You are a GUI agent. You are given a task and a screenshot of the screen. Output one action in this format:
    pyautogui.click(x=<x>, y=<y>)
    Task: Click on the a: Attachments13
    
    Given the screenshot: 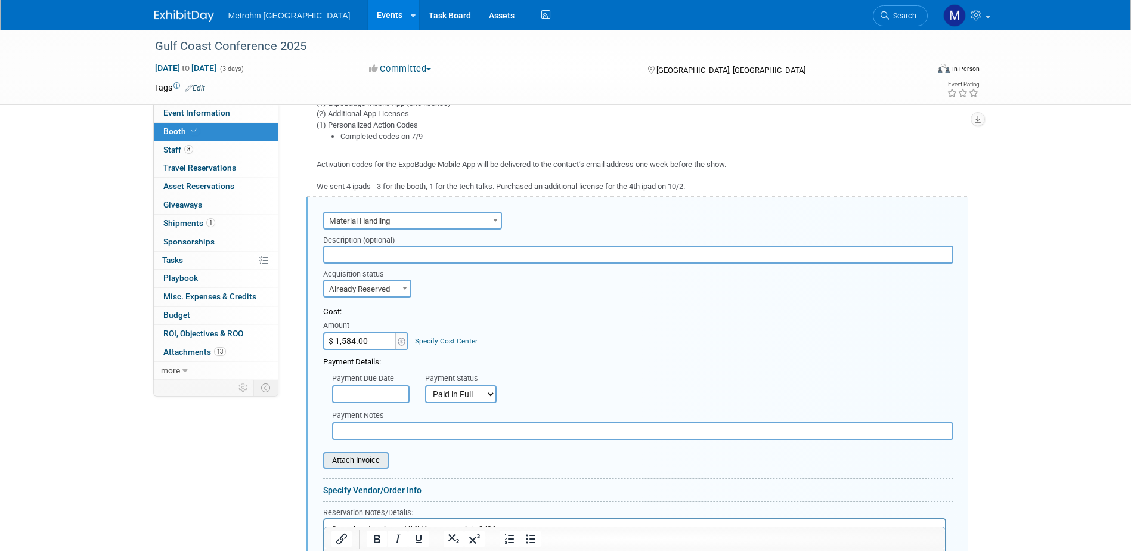 What is the action you would take?
    pyautogui.click(x=216, y=352)
    